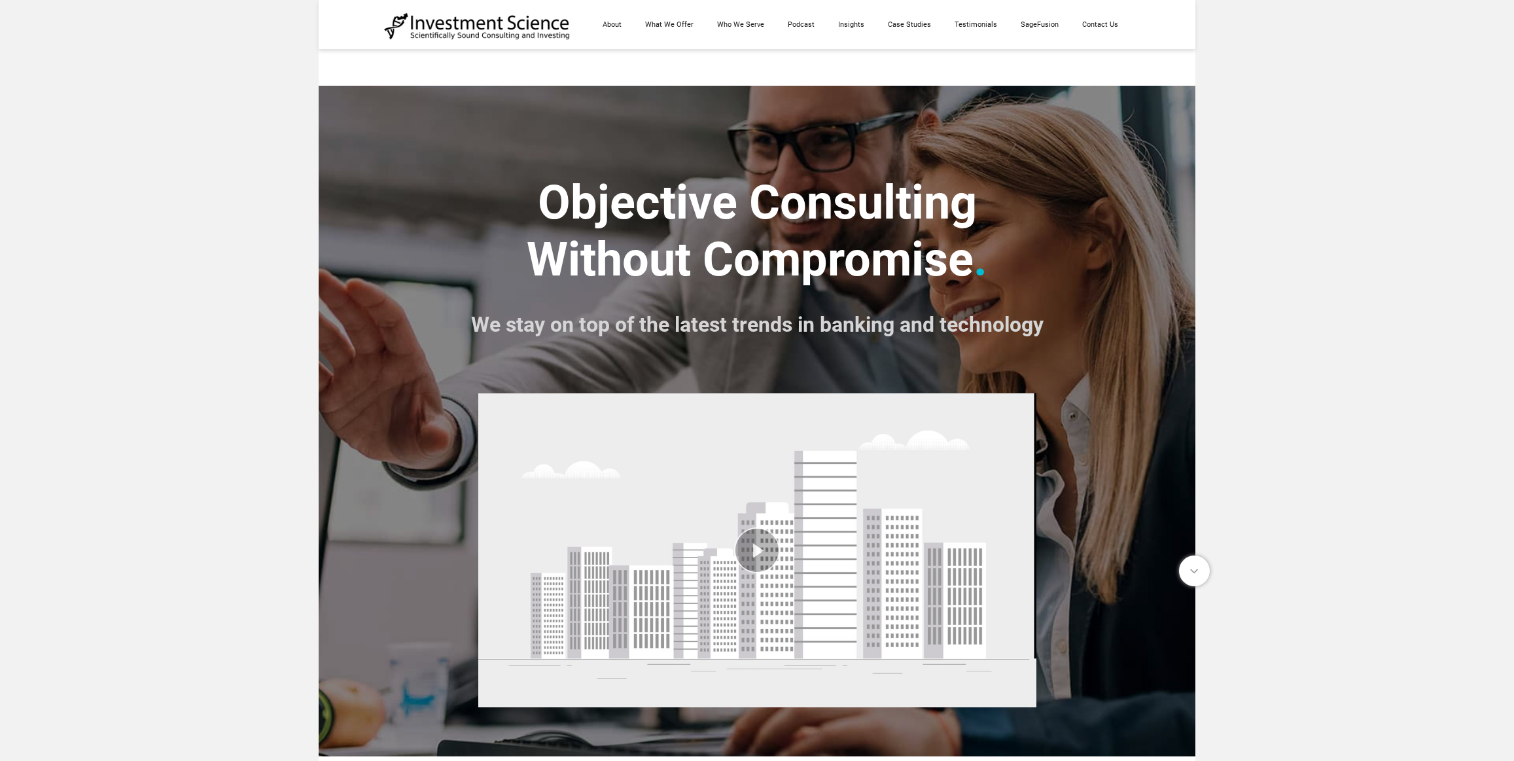 The height and width of the screenshot is (761, 1514). What do you see at coordinates (757, 325) in the screenshot?
I see `font: We stay on top of the latest trends in banking and technology` at bounding box center [757, 325].